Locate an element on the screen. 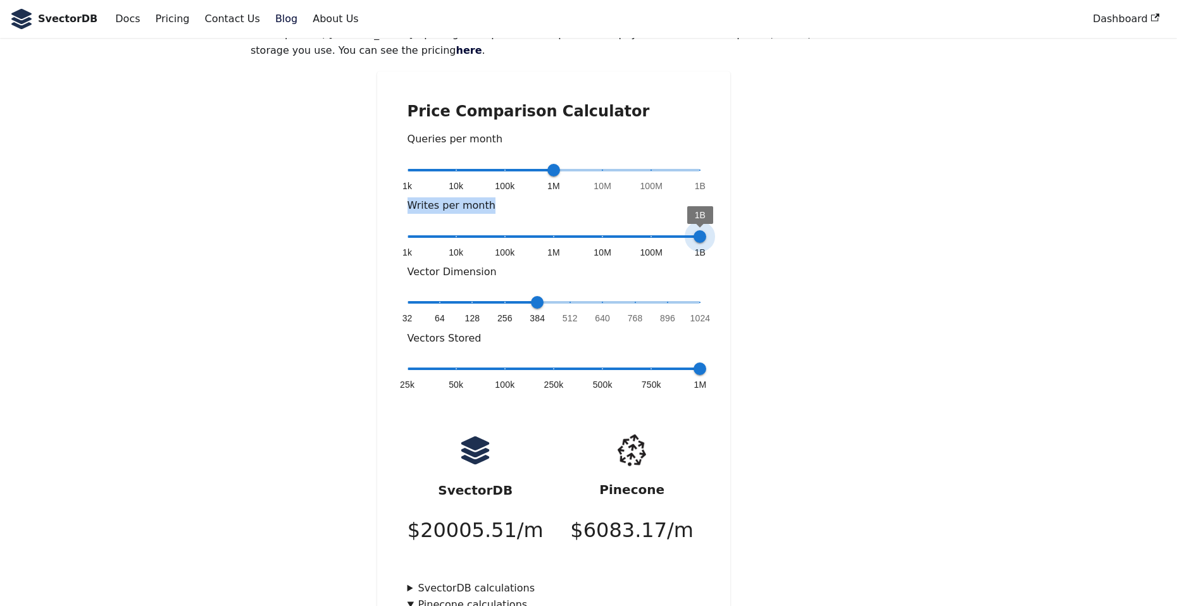 This screenshot has height=606, width=1177. span: 64 is located at coordinates (440, 318).